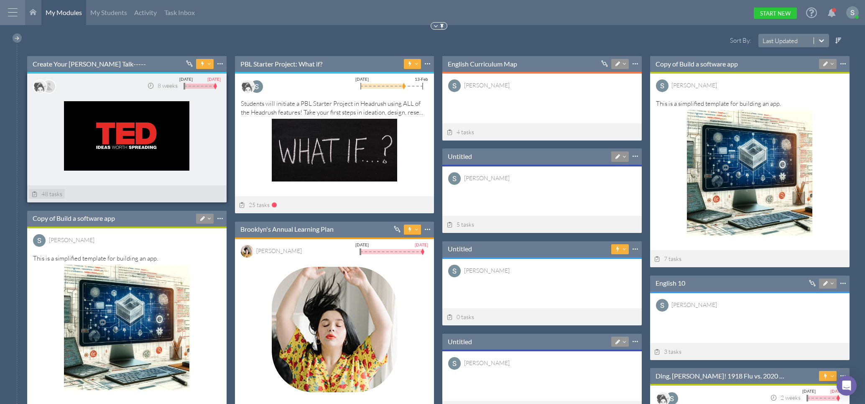 Image resolution: width=865 pixels, height=404 pixels. What do you see at coordinates (483, 64) in the screenshot?
I see `a: English Curriculum Map` at bounding box center [483, 64].